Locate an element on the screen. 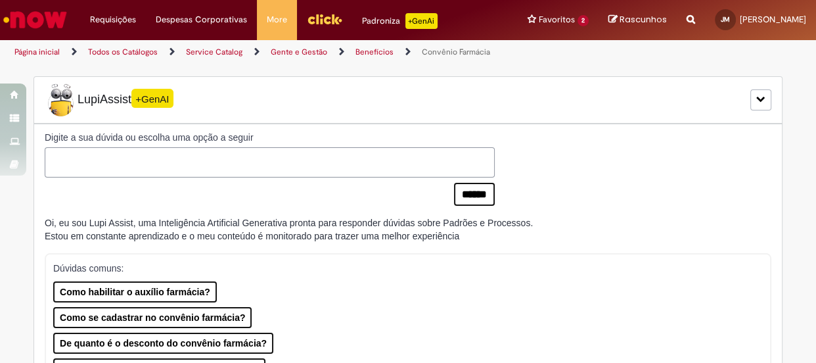 Image resolution: width=816 pixels, height=363 pixels. span: Requisições is located at coordinates (113, 20).